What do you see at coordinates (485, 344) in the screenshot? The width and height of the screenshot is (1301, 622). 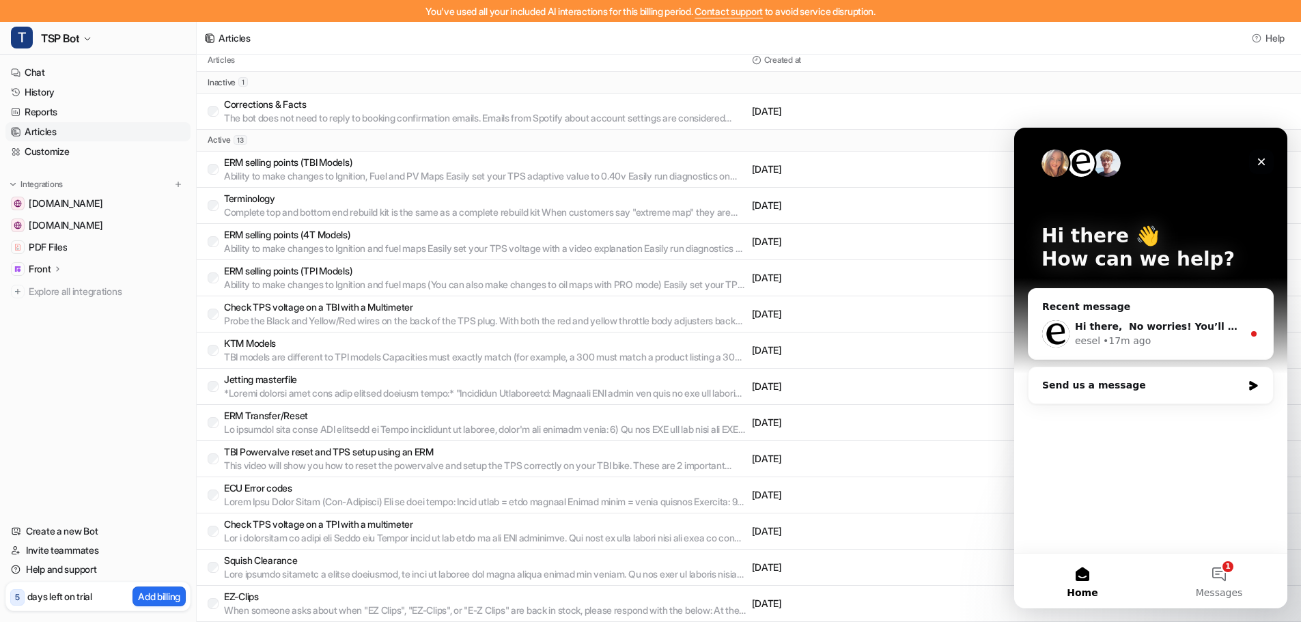 I see `p: KTM Models` at bounding box center [485, 344].